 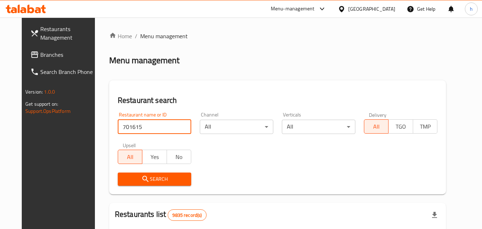 What do you see at coordinates (292, 9) in the screenshot?
I see `div: Menu-management` at bounding box center [292, 9].